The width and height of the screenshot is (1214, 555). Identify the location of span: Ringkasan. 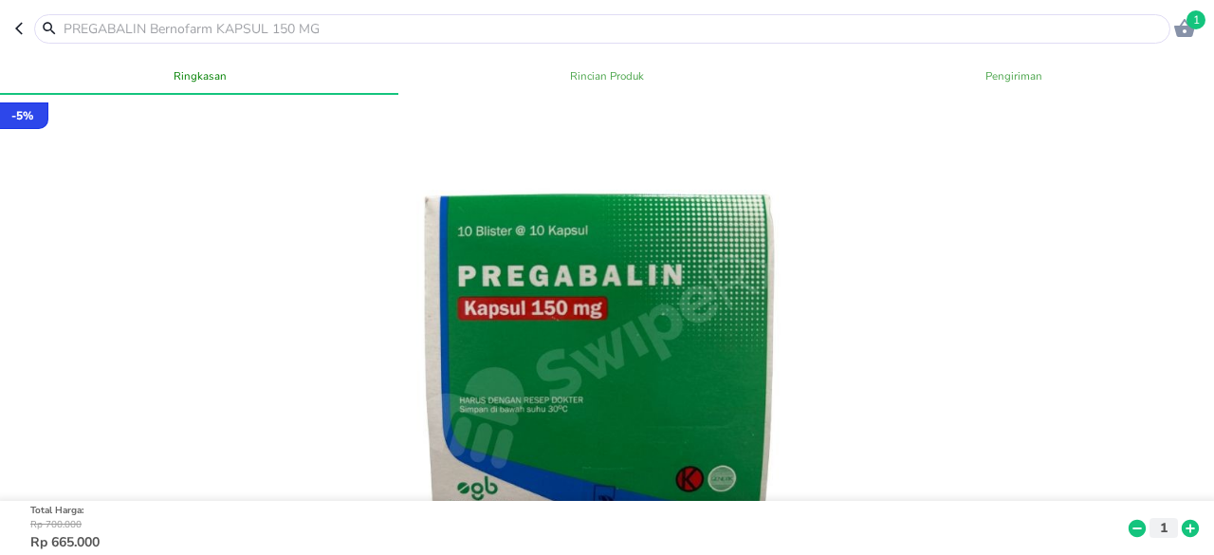
(199, 76).